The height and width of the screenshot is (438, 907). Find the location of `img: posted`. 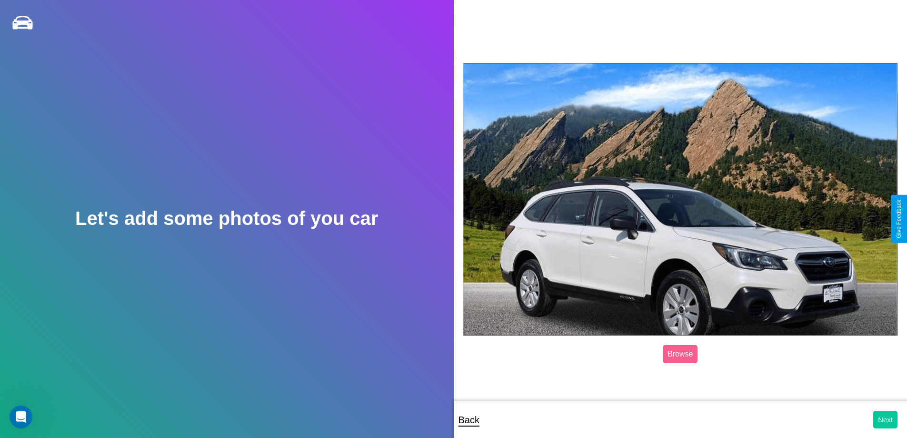

img: posted is located at coordinates (681, 199).